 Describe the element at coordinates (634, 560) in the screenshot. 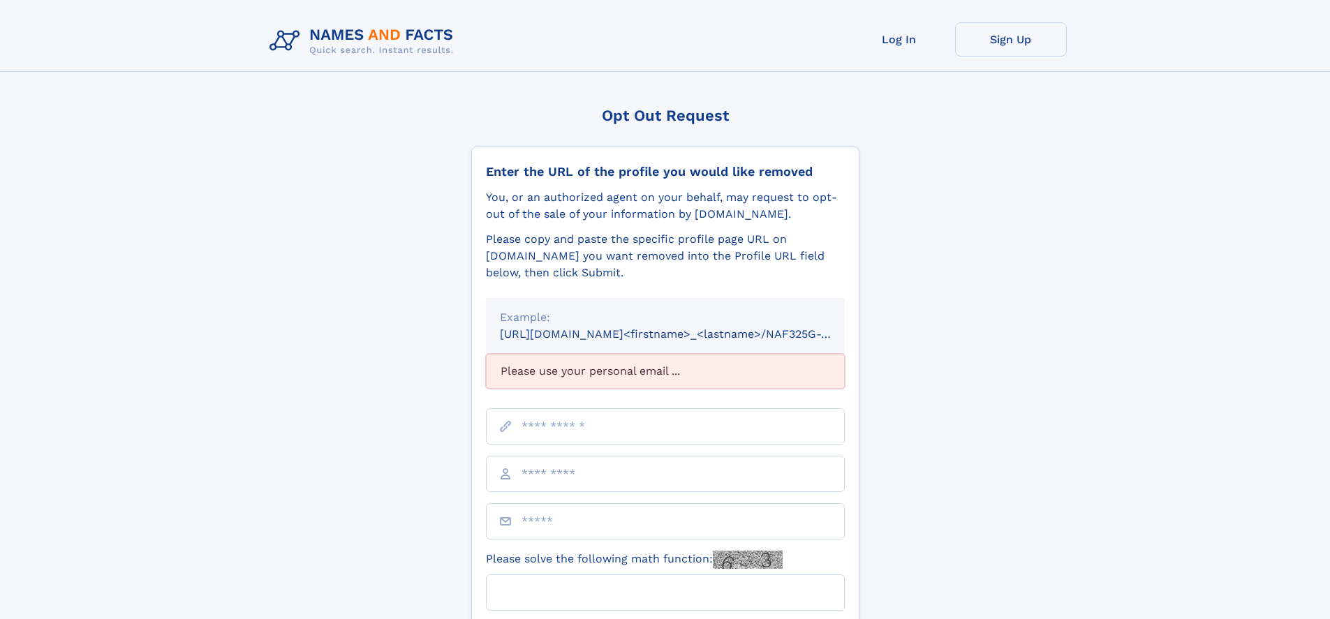

I see `label: Please solve the following math function:` at that location.